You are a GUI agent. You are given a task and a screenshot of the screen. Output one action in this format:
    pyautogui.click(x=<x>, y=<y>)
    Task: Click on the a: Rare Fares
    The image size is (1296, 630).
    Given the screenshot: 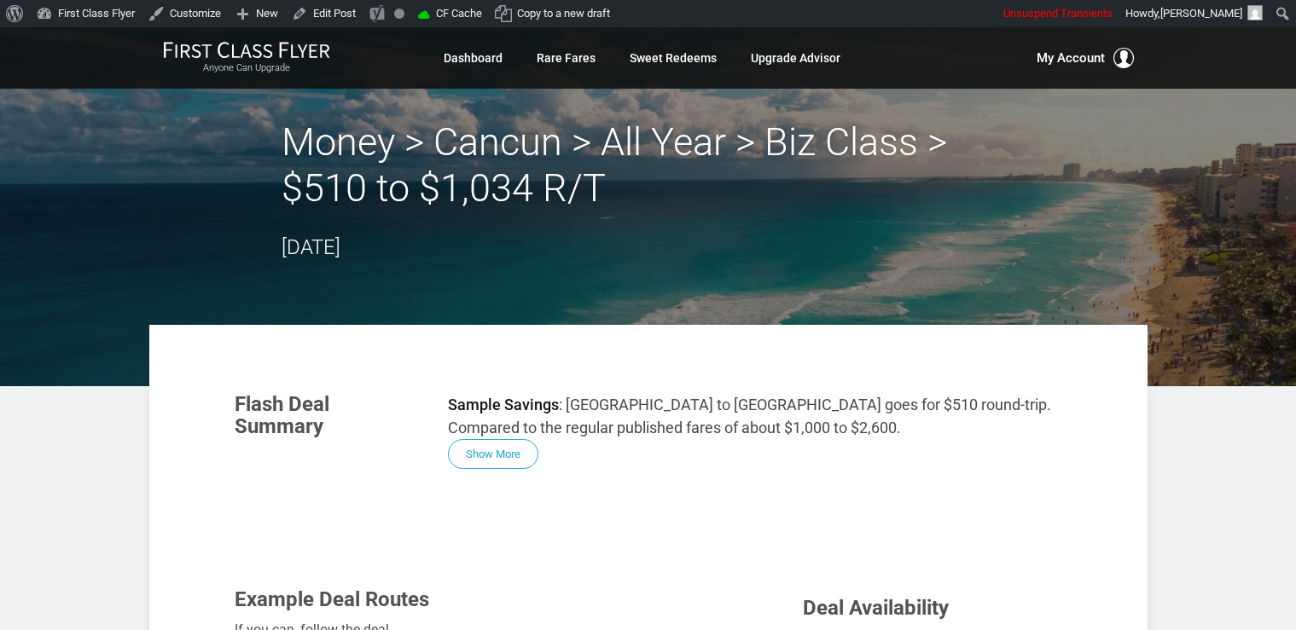 What is the action you would take?
    pyautogui.click(x=566, y=58)
    